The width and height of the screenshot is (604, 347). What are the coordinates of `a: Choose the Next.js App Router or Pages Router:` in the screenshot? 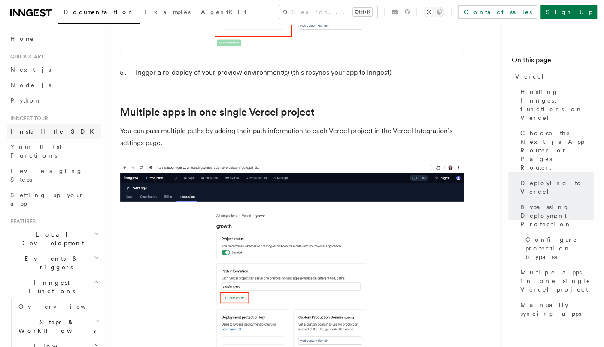 It's located at (555, 150).